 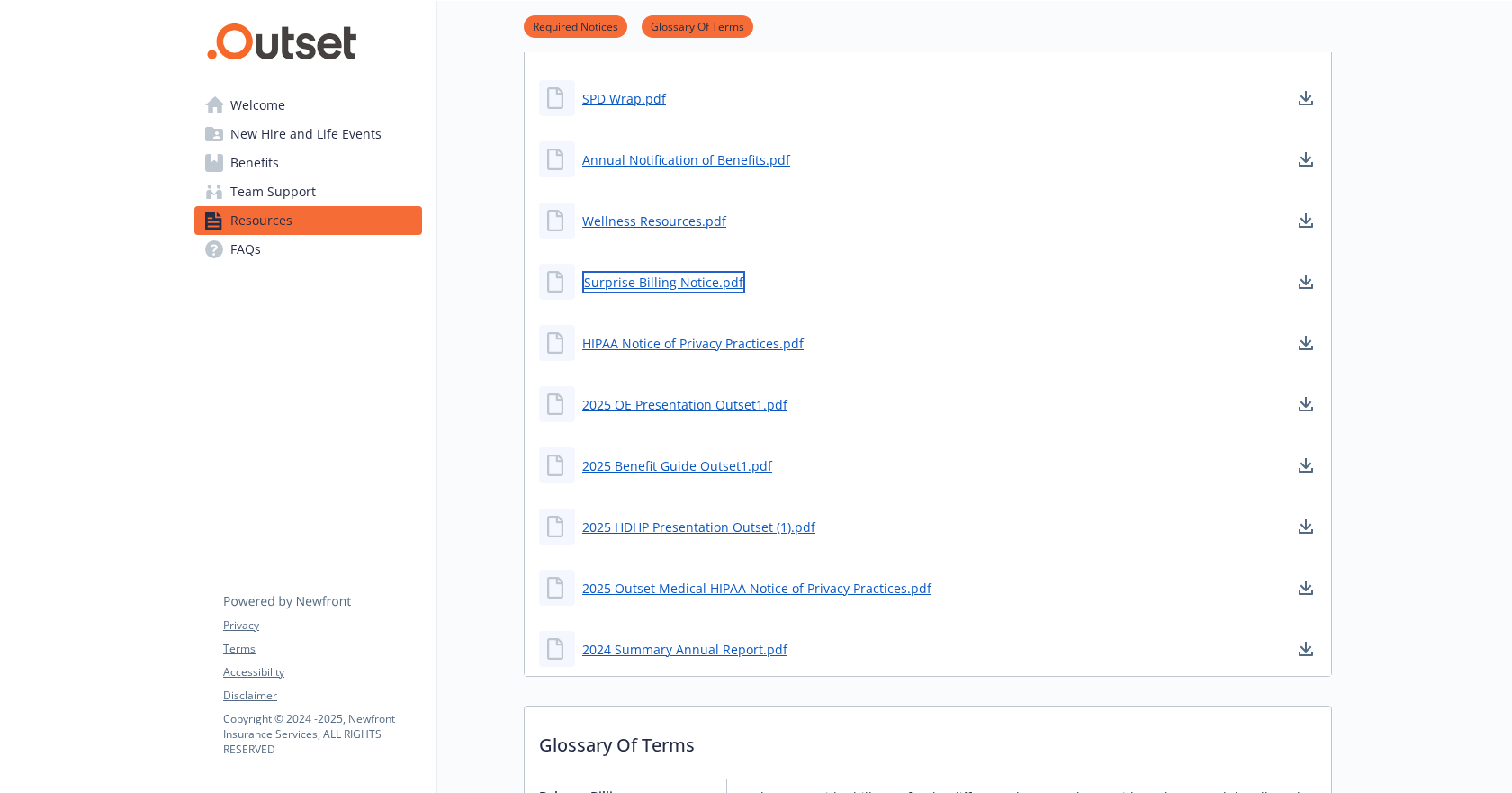 What do you see at coordinates (261, 220) in the screenshot?
I see `span: Resources` at bounding box center [261, 220].